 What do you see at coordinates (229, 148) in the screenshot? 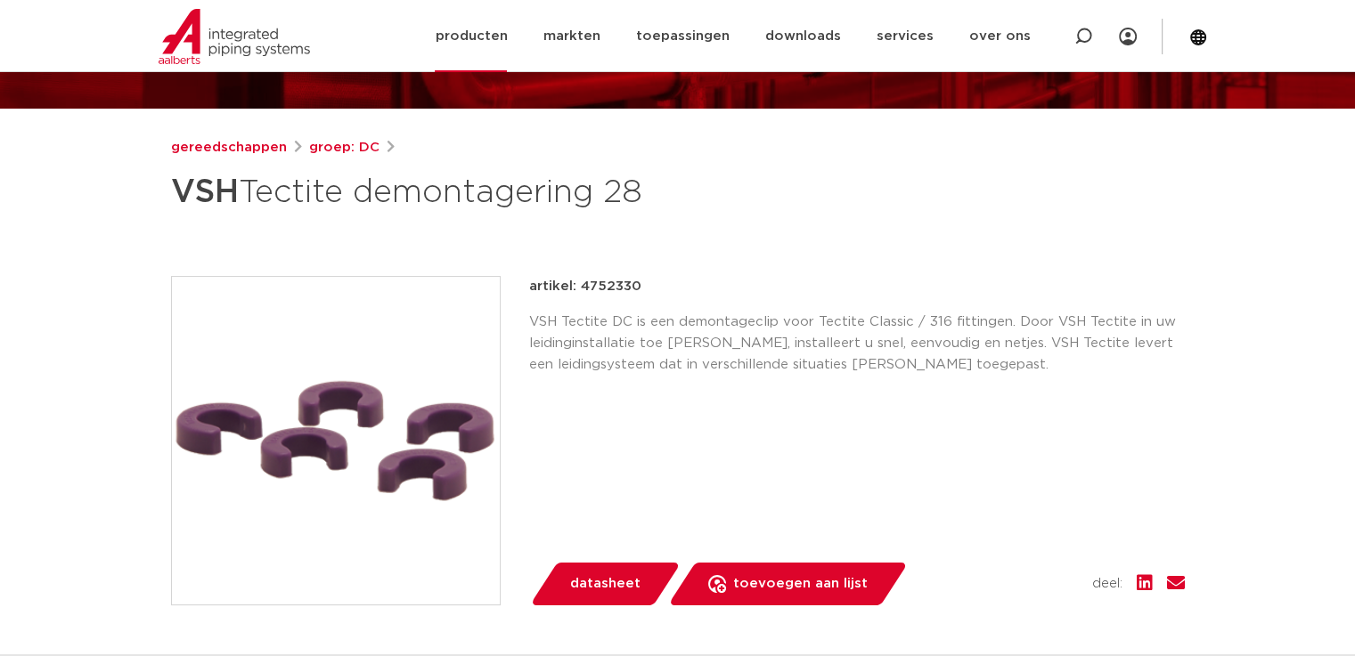
I see `a: gereedschappen` at bounding box center [229, 148].